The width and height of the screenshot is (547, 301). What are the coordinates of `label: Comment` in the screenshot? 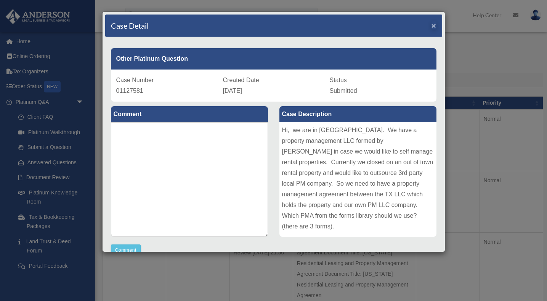 It's located at (190, 114).